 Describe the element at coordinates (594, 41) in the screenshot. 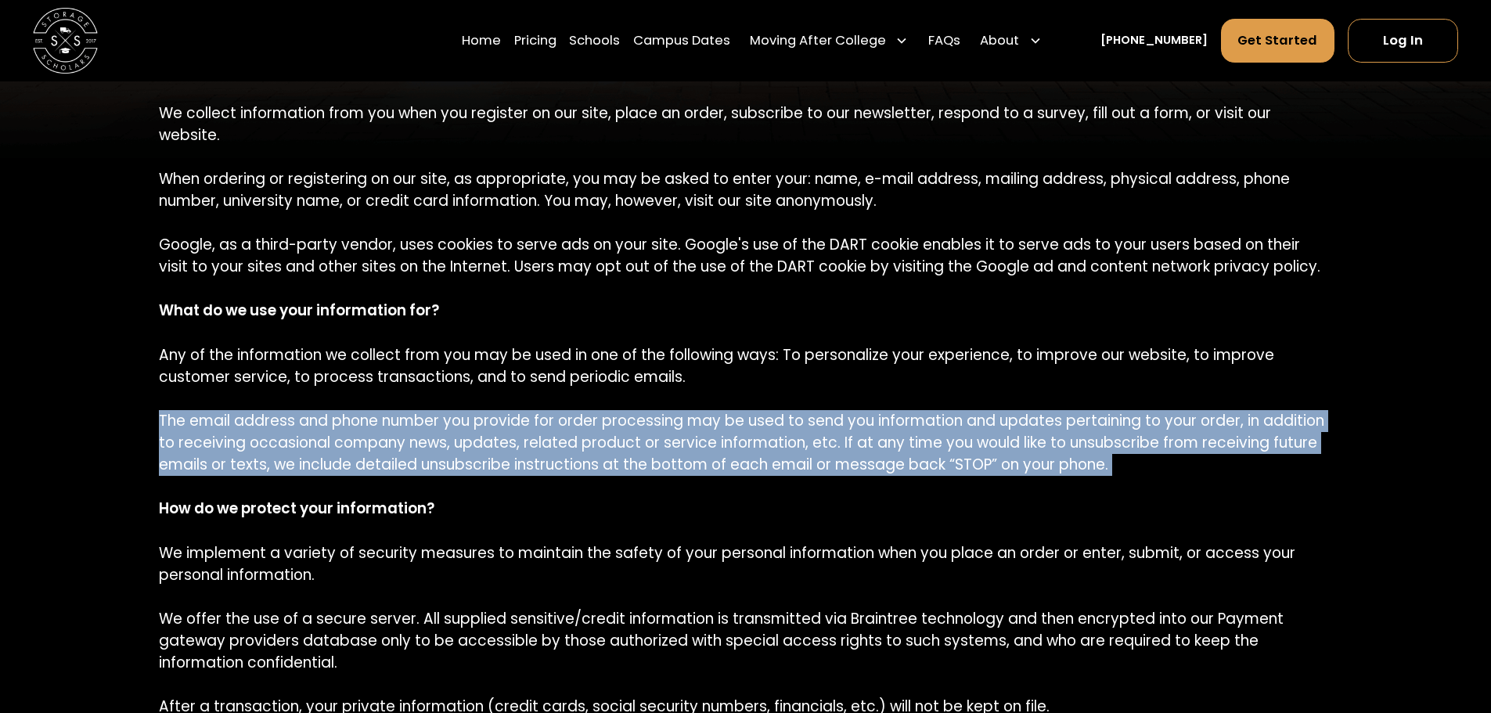

I see `a: Schools` at that location.